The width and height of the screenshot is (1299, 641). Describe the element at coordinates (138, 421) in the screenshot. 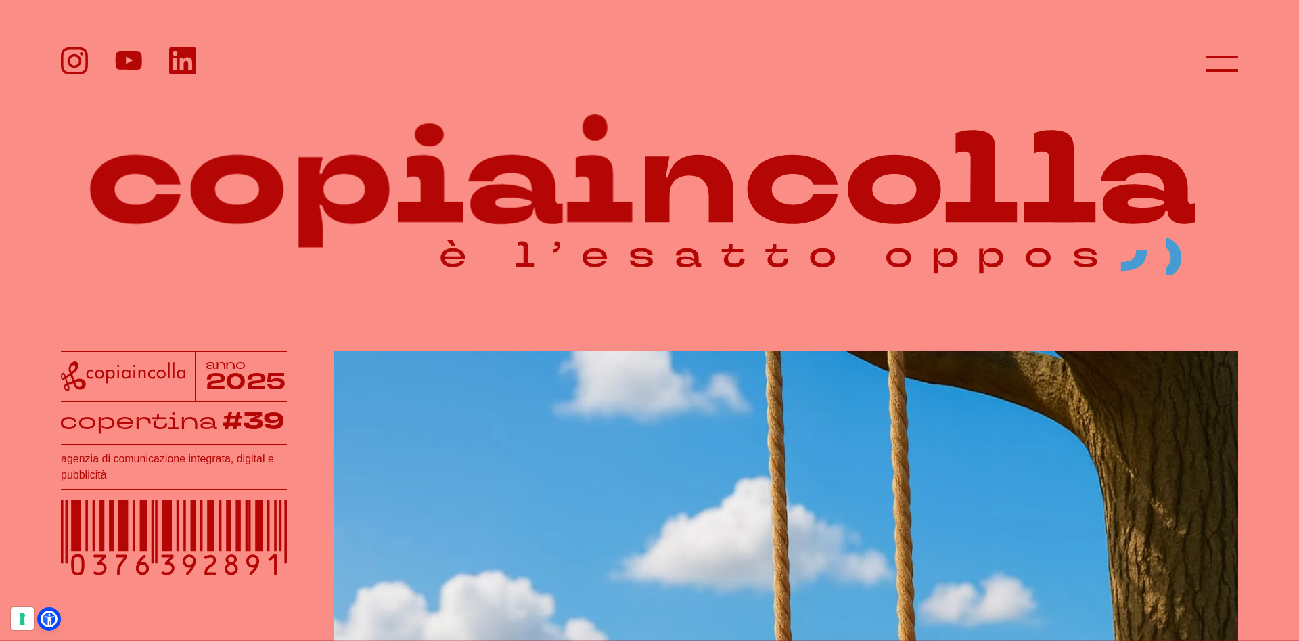

I see `tspan: copertina` at that location.